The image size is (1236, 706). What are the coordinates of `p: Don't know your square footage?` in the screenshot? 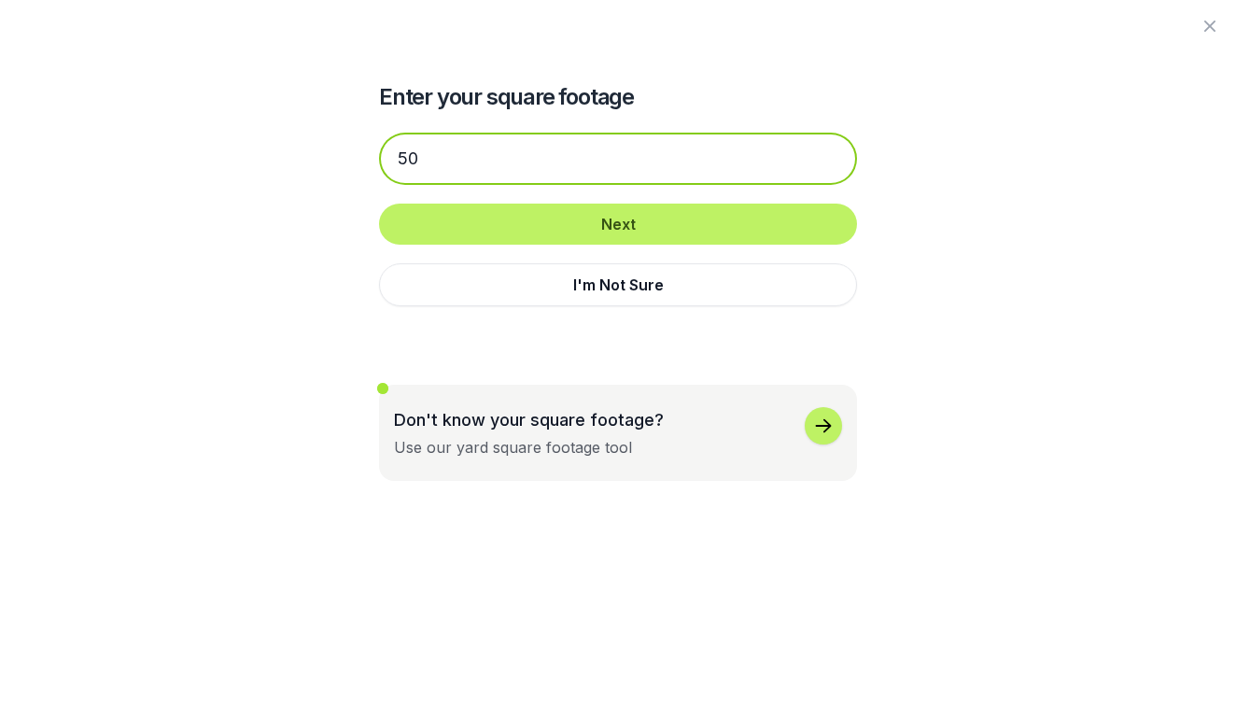 It's located at (528, 419).